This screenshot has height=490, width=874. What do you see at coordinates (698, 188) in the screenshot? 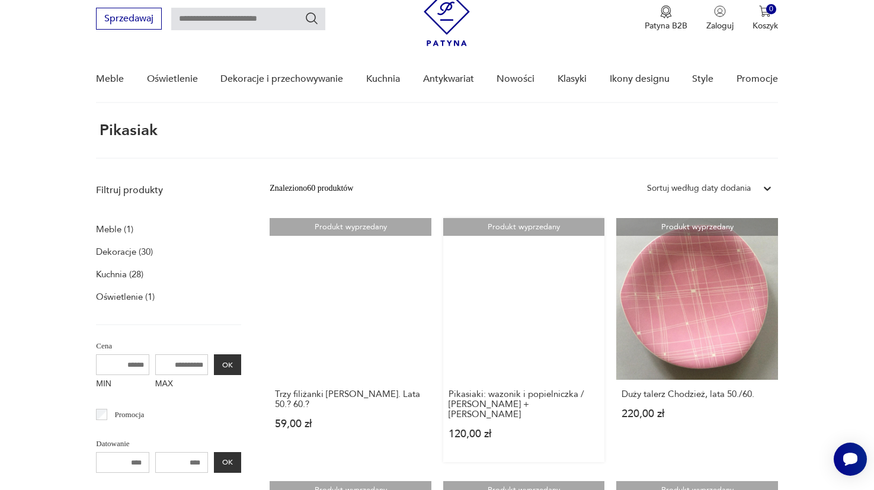
I see `div: Sortuj według daty dodania` at bounding box center [698, 188].